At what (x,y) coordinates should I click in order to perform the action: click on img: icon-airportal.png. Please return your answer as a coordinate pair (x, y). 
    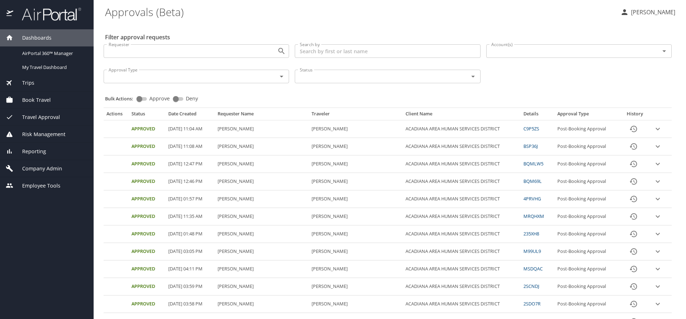
    Looking at the image, I should click on (10, 14).